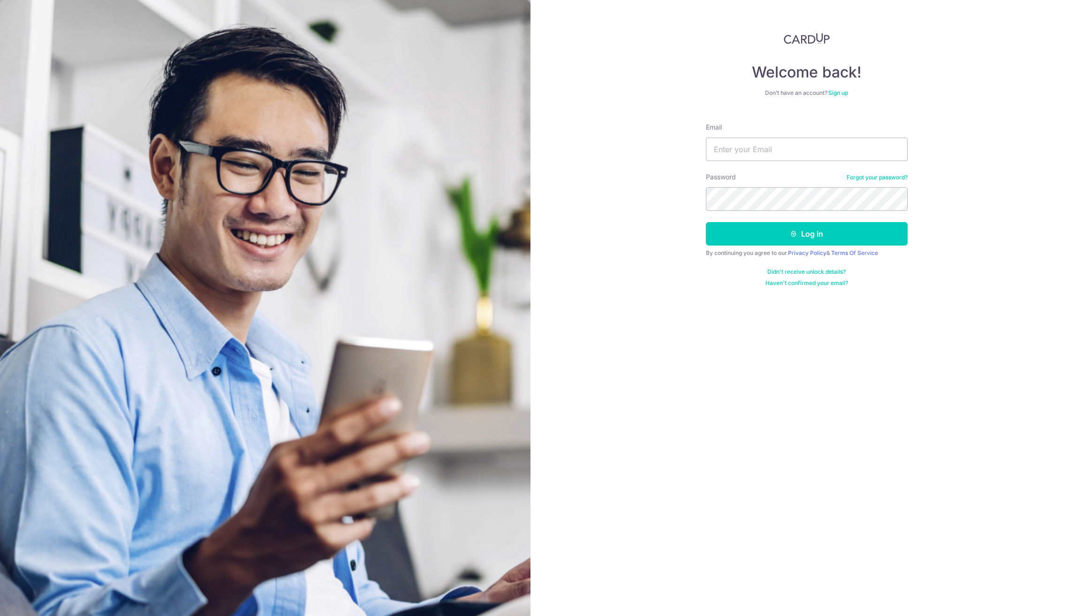 This screenshot has width=1083, height=616. Describe the element at coordinates (807, 234) in the screenshot. I see `button: Log in` at that location.